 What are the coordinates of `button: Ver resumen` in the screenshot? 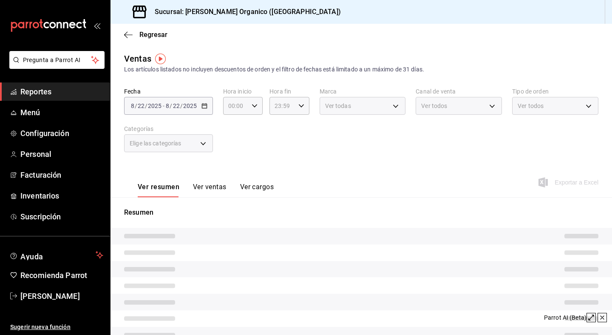 It's located at (159, 190).